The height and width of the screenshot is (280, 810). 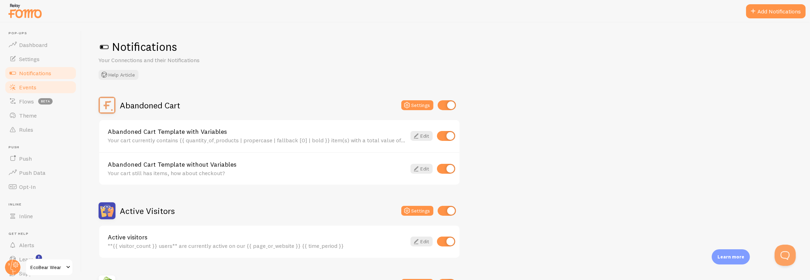 What do you see at coordinates (25, 11) in the screenshot?
I see `img: fomo-relay-logo-orange.svg` at bounding box center [25, 11].